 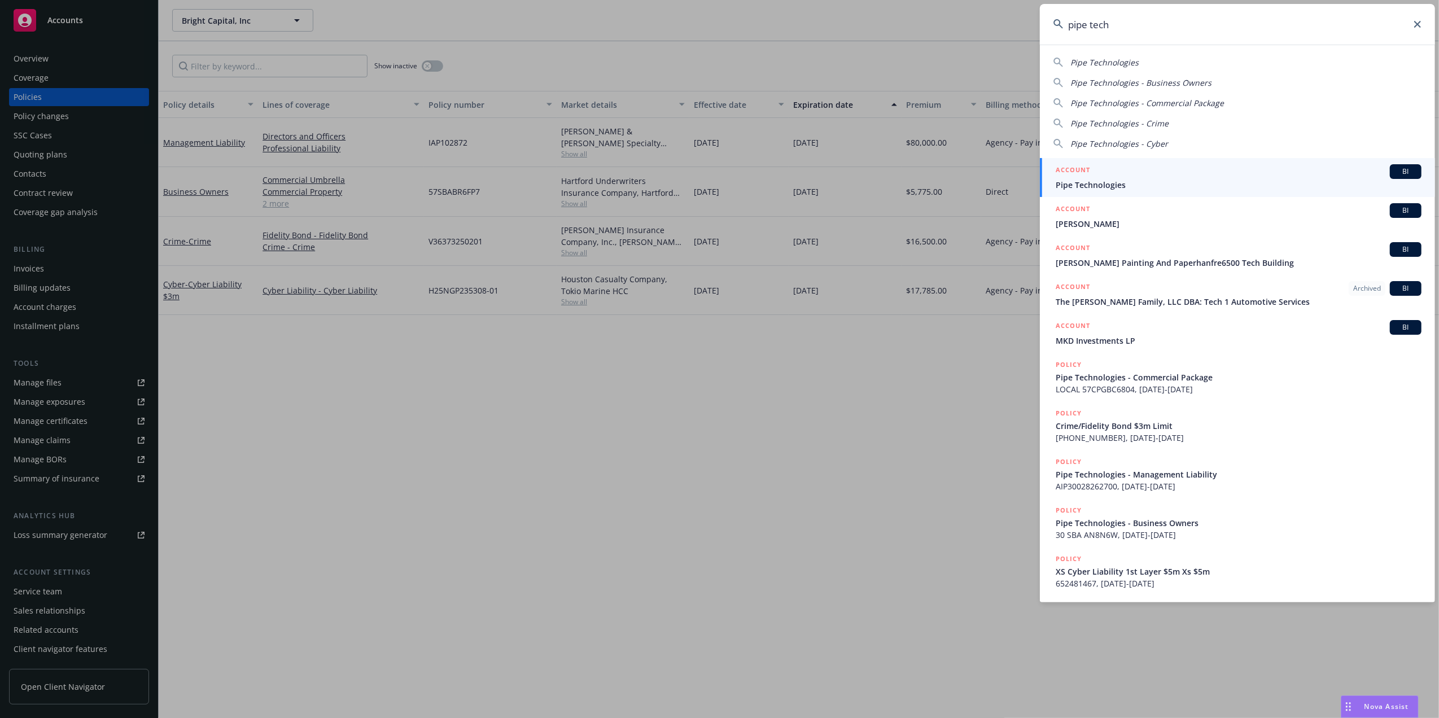 What do you see at coordinates (1238, 474) in the screenshot?
I see `span: Pipe Technologies - Management Liability` at bounding box center [1238, 474].